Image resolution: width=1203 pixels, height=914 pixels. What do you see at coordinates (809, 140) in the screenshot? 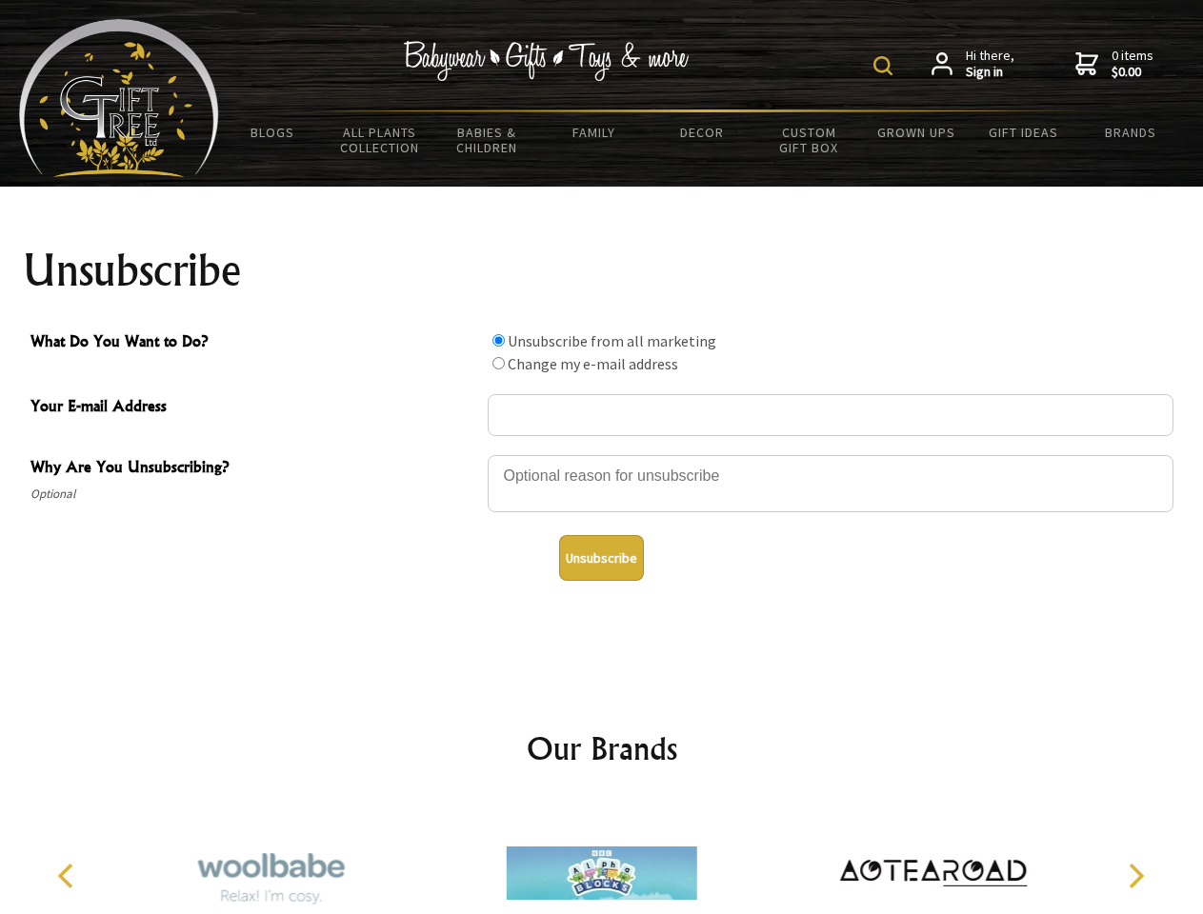
I see `a: Custom Gift Box` at bounding box center [809, 140].